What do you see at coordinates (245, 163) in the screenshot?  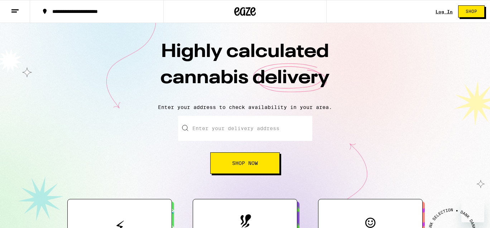 I see `button: Shop Now` at bounding box center [245, 163].